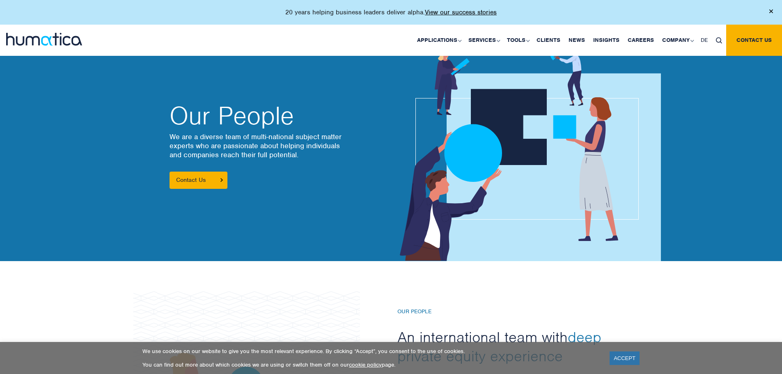 The width and height of the screenshot is (782, 374). I want to click on a: Clients, so click(548, 40).